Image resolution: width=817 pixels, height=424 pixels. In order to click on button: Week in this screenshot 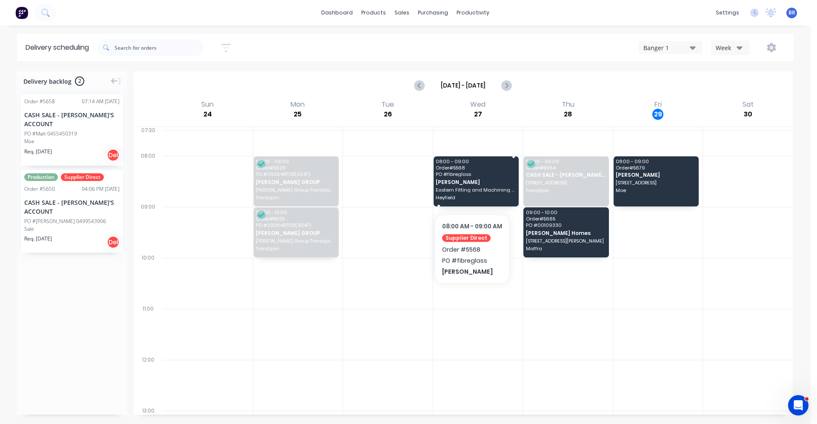, I will do `click(730, 48)`.